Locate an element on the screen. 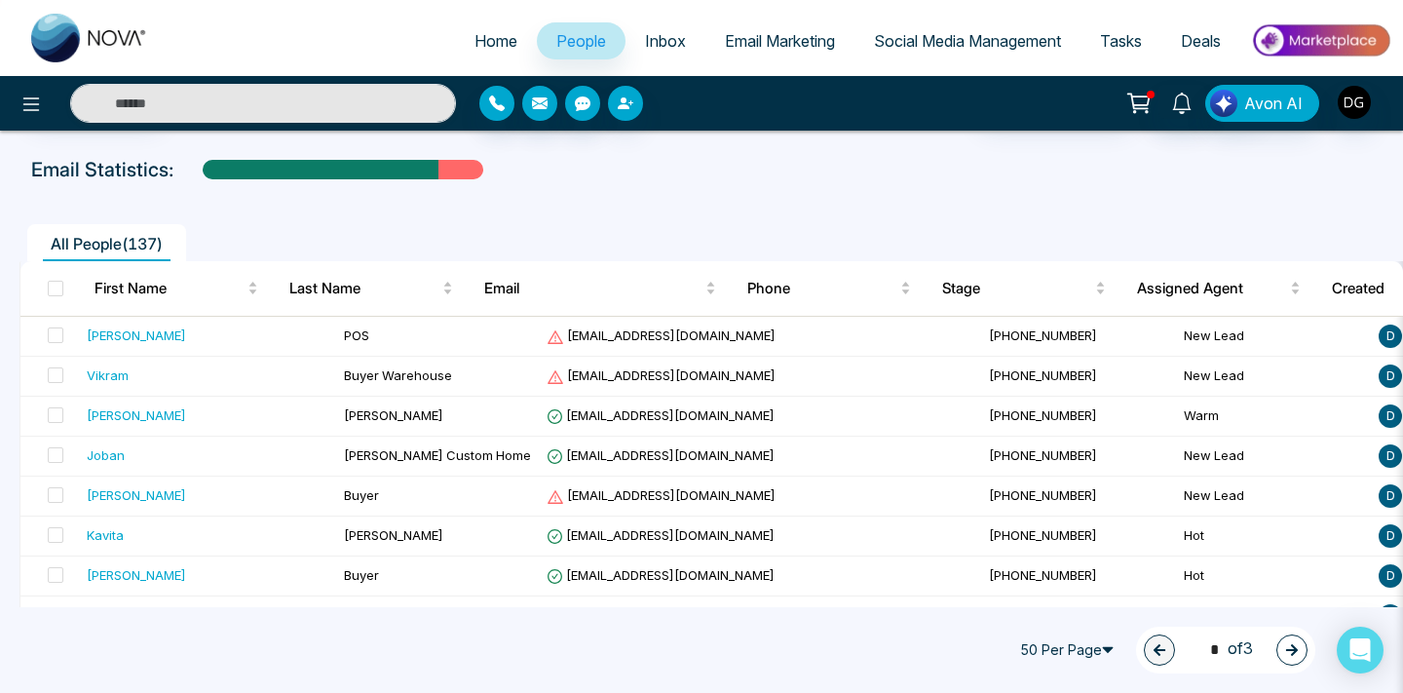  span: Avon AI is located at coordinates (1273, 103).